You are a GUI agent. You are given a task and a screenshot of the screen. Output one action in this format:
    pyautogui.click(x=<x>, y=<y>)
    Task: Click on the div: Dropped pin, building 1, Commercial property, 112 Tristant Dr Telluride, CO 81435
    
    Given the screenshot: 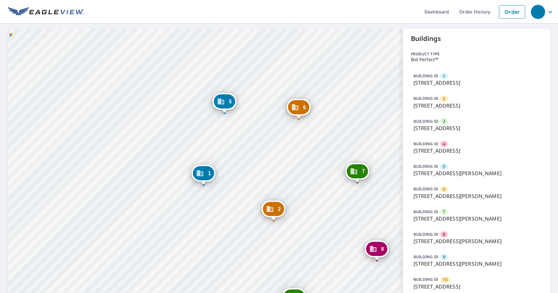 What is the action you would take?
    pyautogui.click(x=203, y=175)
    